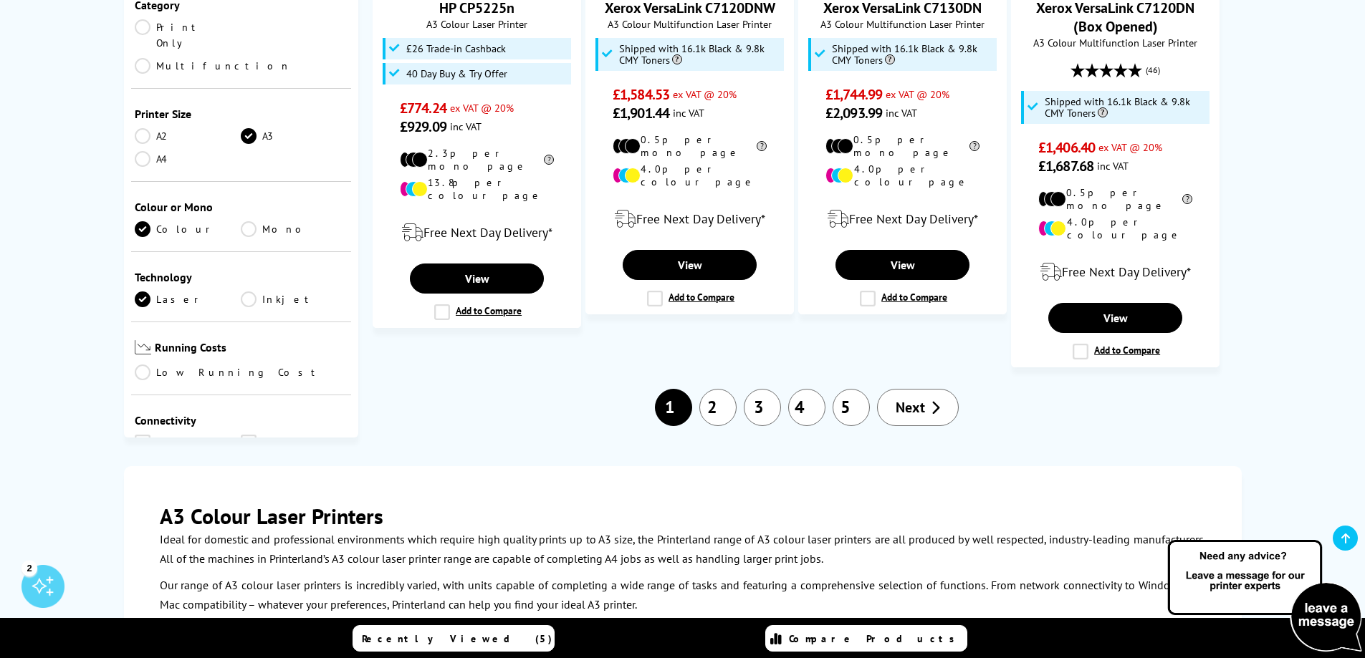 The width and height of the screenshot is (1365, 658). Describe the element at coordinates (241, 372) in the screenshot. I see `a: Low Running Cost` at that location.